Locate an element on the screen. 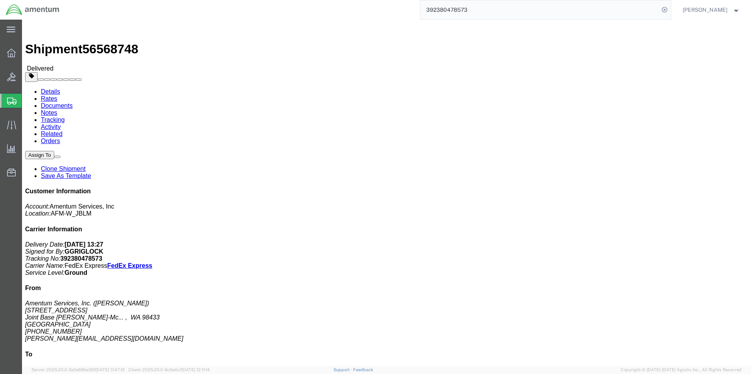 The height and width of the screenshot is (374, 751). span: Client: 2025.20.0-8c6e0cf is located at coordinates (169, 370).